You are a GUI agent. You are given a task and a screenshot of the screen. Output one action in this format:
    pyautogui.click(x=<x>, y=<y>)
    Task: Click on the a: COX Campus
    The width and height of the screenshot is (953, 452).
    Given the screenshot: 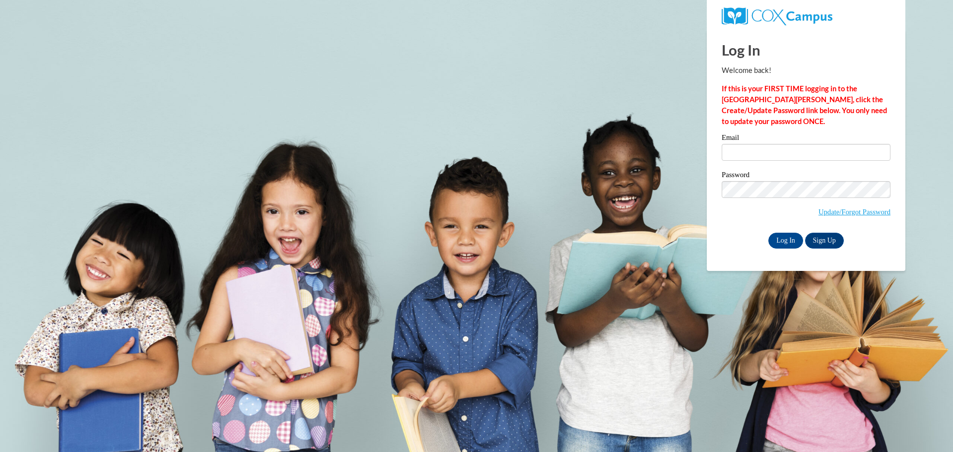 What is the action you would take?
    pyautogui.click(x=777, y=15)
    